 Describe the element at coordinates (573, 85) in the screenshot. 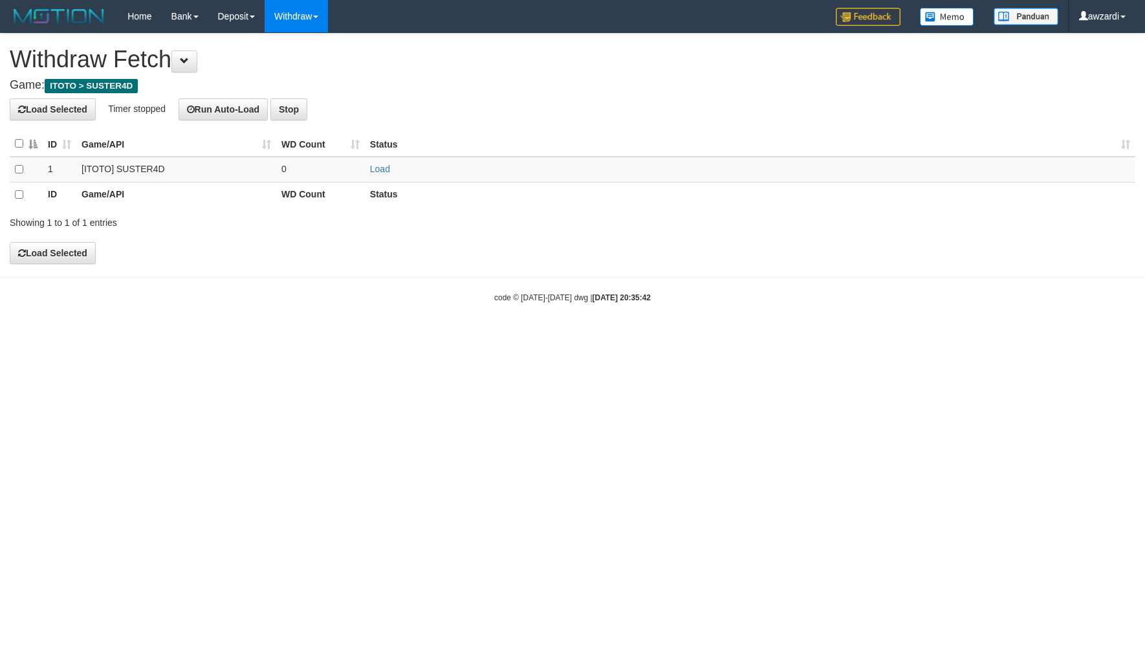

I see `h4: Game:` at that location.